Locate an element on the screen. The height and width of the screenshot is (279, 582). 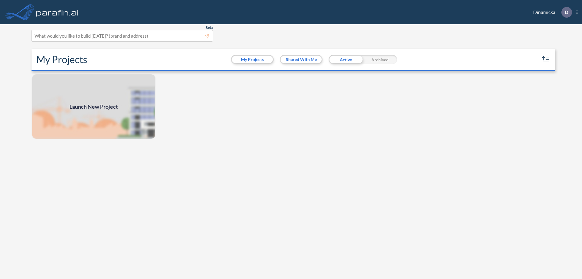
span: Beta is located at coordinates (209, 28).